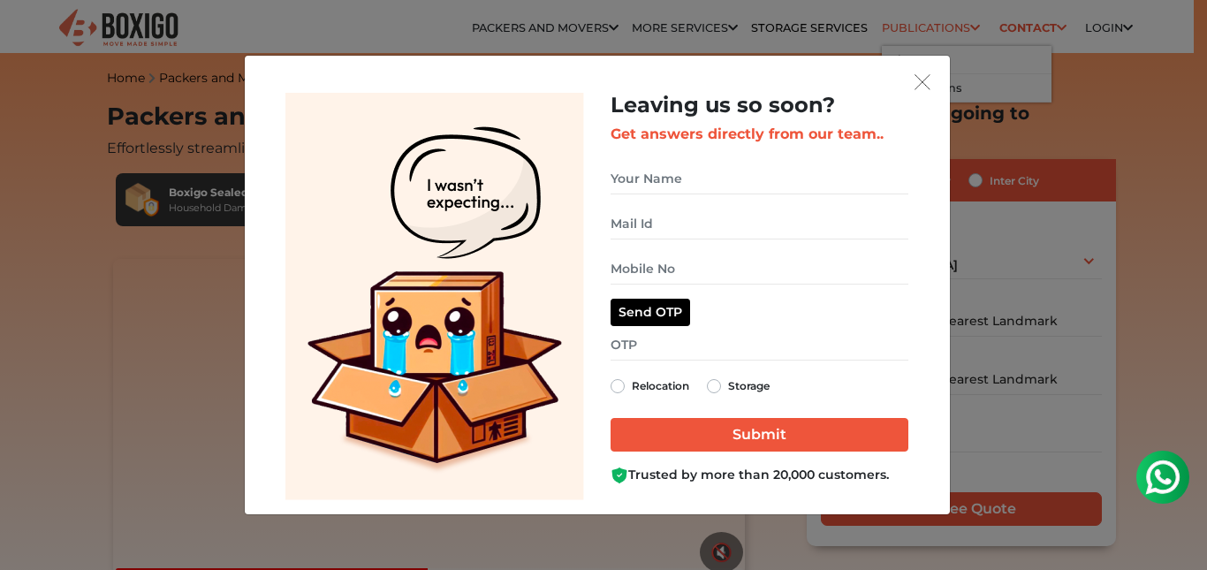  What do you see at coordinates (435, 296) in the screenshot?
I see `img: Lead Welcome Image` at bounding box center [435, 296].